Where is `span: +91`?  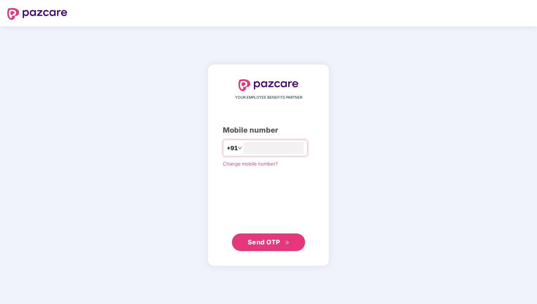 span: +91 is located at coordinates (232, 148).